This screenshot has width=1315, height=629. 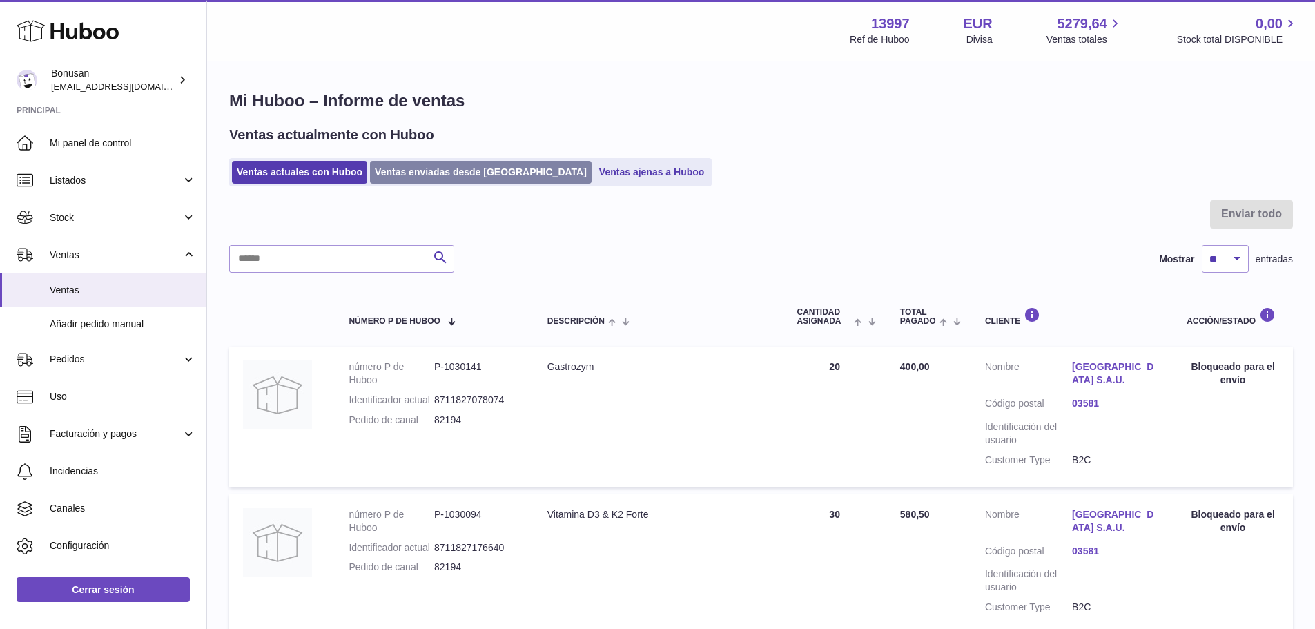 I want to click on span: Mi panel de control, so click(x=123, y=143).